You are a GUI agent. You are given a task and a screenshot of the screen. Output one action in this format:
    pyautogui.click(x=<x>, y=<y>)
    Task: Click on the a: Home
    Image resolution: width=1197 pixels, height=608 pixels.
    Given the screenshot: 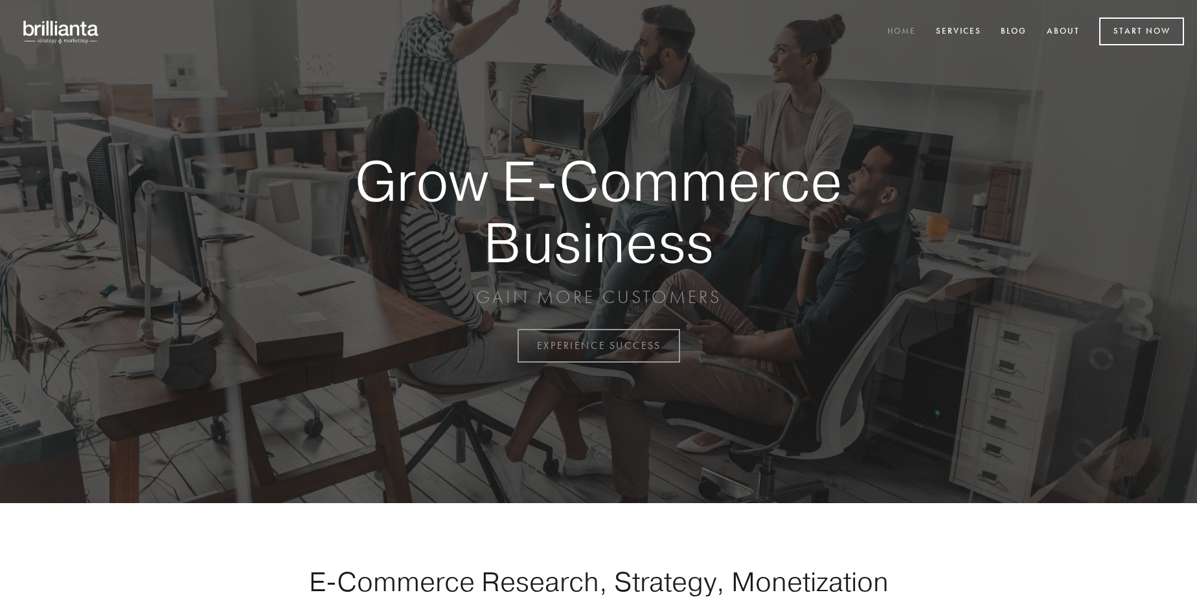 What is the action you would take?
    pyautogui.click(x=902, y=32)
    